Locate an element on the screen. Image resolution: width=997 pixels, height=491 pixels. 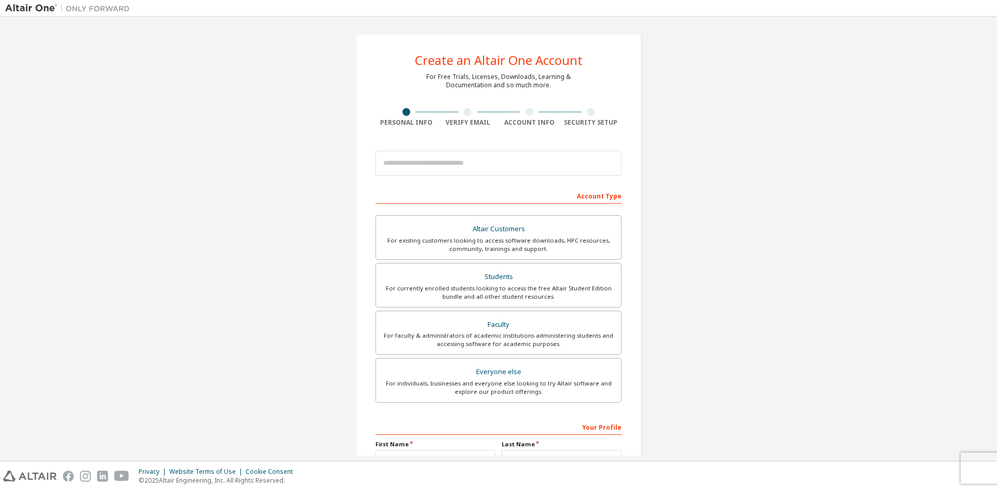
div: Account Type is located at coordinates (498, 195).